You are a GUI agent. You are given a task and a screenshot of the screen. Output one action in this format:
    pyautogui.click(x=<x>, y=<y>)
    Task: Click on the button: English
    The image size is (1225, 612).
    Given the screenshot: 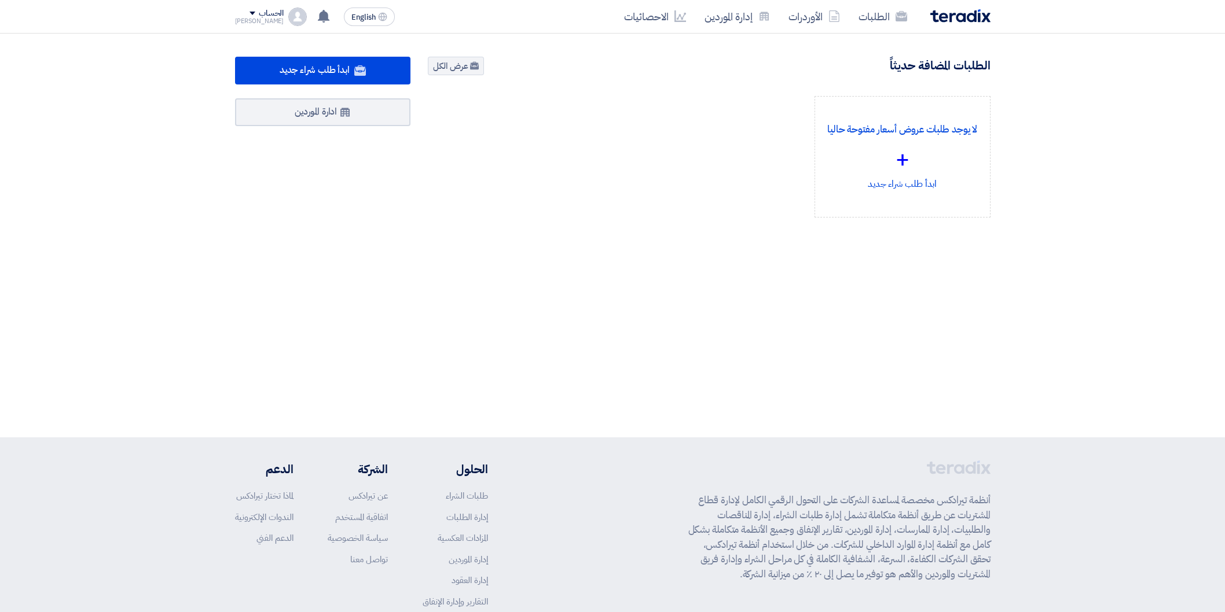 What is the action you would take?
    pyautogui.click(x=369, y=17)
    